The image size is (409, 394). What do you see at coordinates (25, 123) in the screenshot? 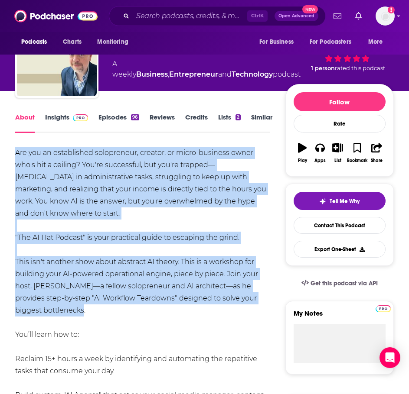
I see `a: About` at bounding box center [25, 123].